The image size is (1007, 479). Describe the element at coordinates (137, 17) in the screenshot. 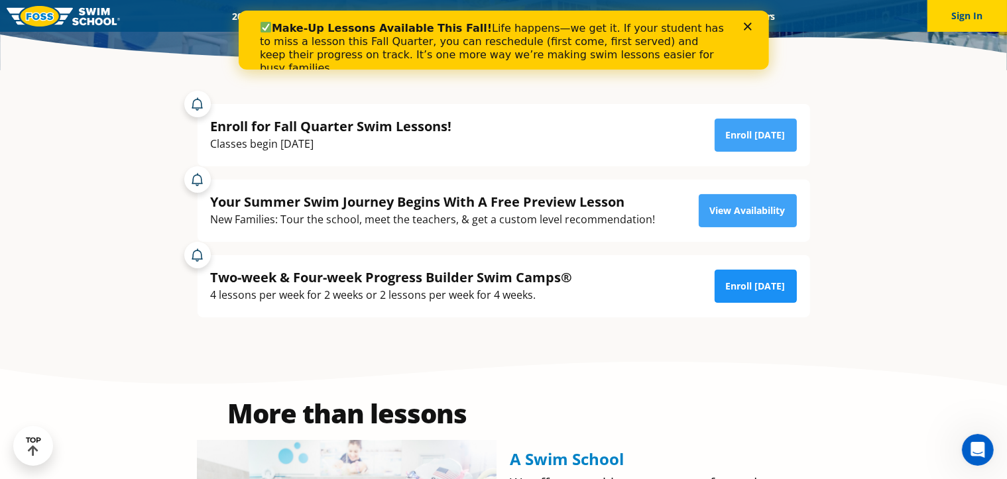

I see `b: Make-Up Lessons Available This Fall!` at that location.